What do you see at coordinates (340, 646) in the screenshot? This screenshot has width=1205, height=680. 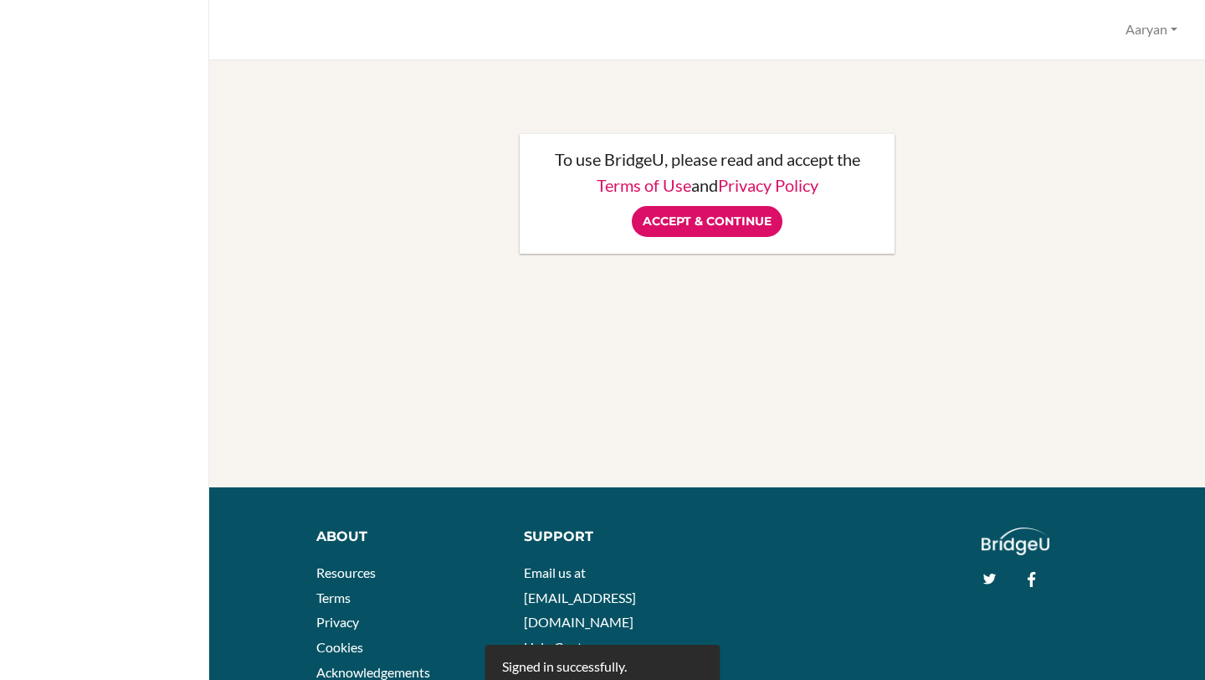 I see `a: Cookies` at bounding box center [340, 646].